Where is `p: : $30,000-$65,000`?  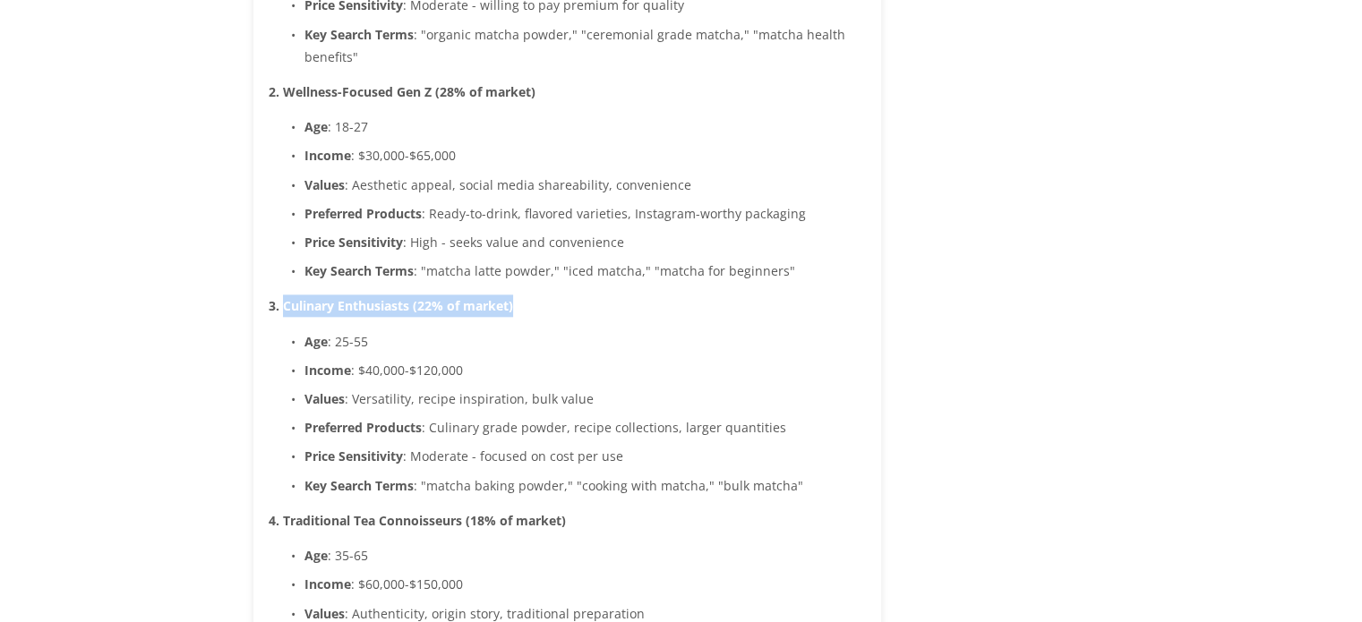
p: : $30,000-$65,000 is located at coordinates (585, 155).